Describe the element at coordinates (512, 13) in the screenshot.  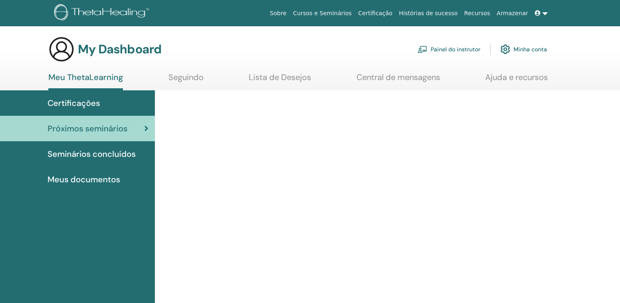
I see `a: Armazenar` at that location.